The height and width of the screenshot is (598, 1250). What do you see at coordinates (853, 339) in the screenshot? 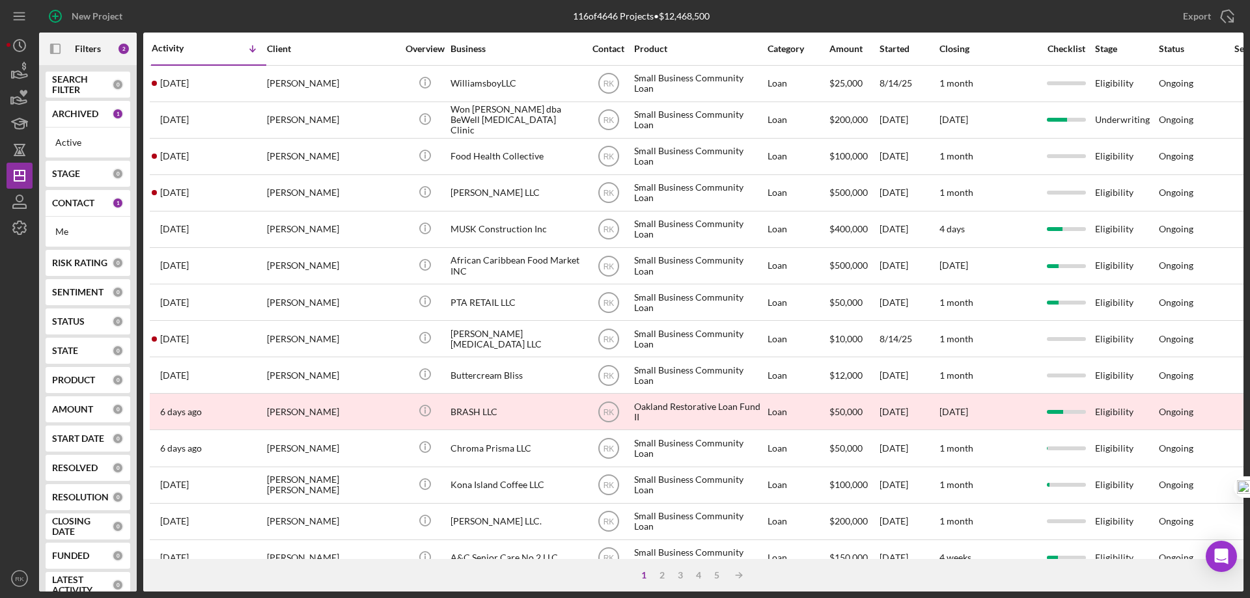
I see `div: $10,000` at bounding box center [853, 339].